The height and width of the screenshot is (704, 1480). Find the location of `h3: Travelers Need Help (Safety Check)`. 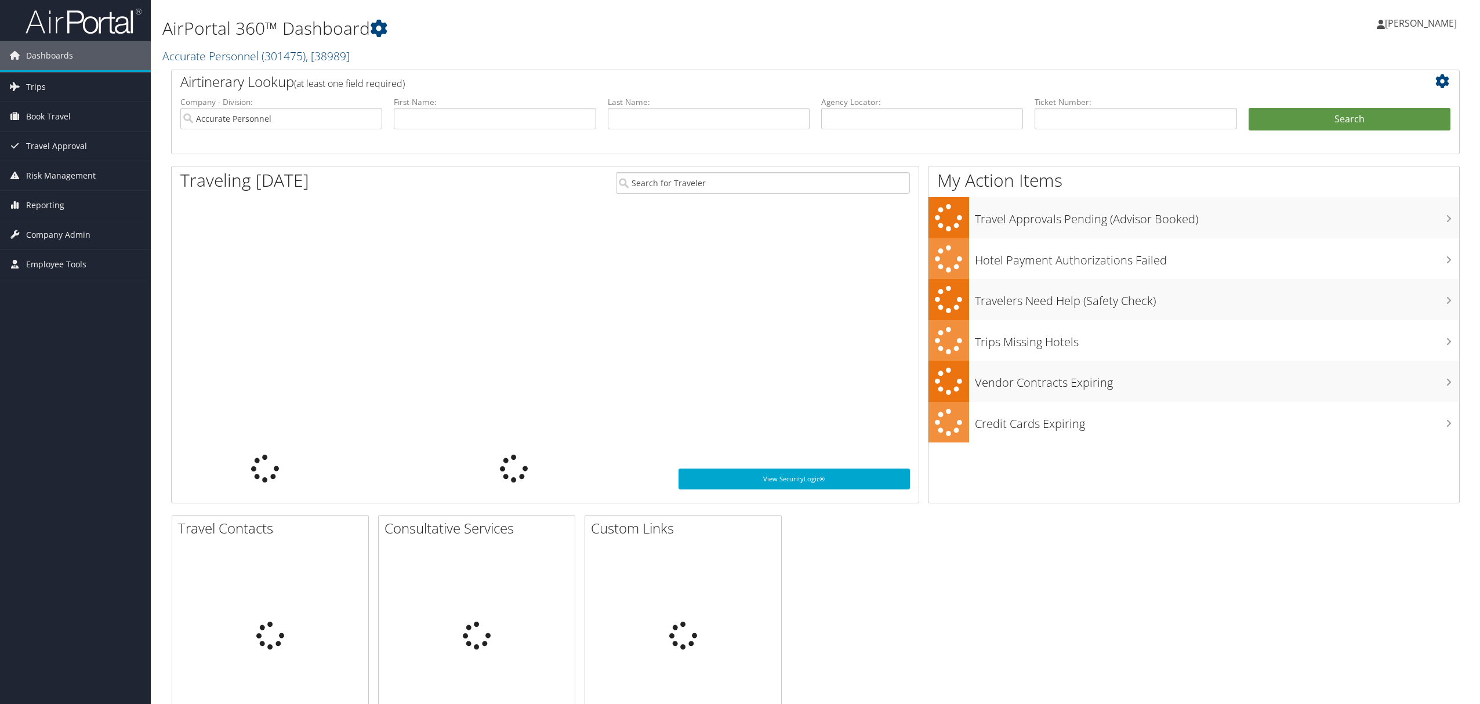

h3: Travelers Need Help (Safety Check) is located at coordinates (1217, 298).